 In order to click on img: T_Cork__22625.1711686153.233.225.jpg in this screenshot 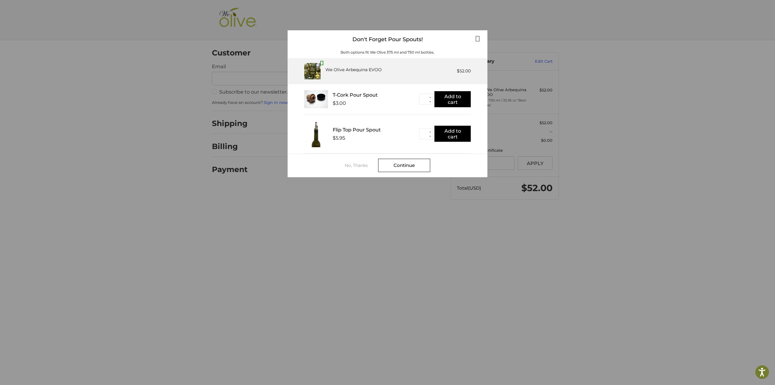, I will do `click(316, 99)`.